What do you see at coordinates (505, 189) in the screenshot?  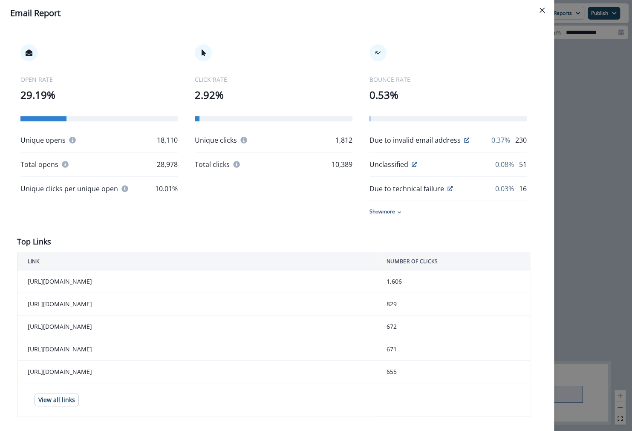 I see `p: 0.03%` at bounding box center [505, 189].